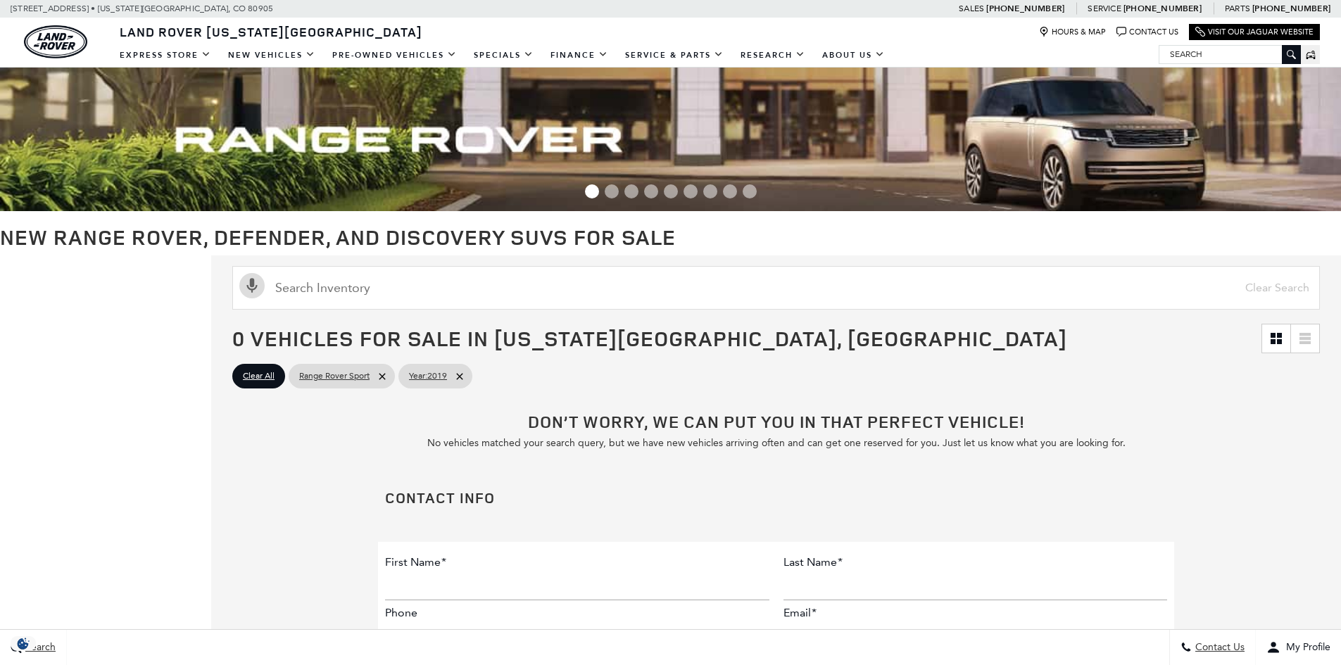  I want to click on a: New Vehicles, so click(272, 55).